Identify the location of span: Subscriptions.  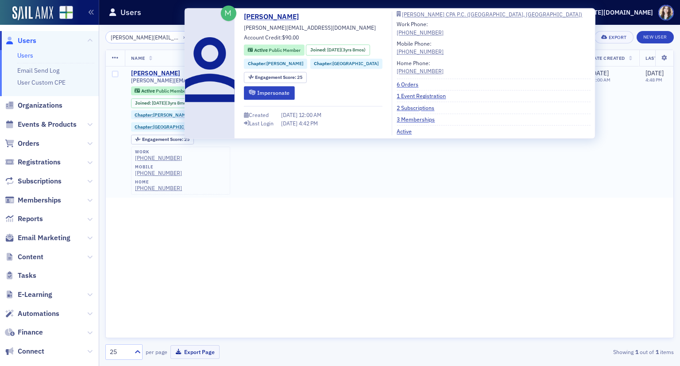
(39, 181).